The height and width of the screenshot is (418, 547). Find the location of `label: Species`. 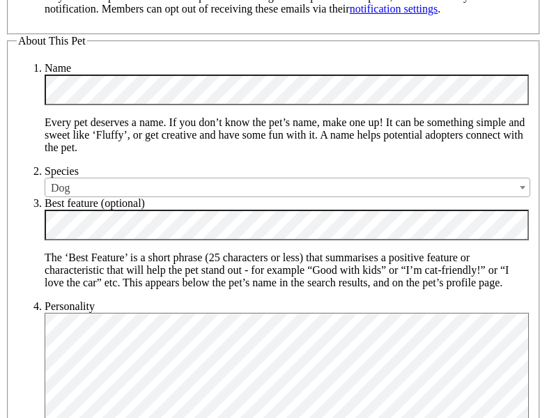

label: Species is located at coordinates (61, 171).